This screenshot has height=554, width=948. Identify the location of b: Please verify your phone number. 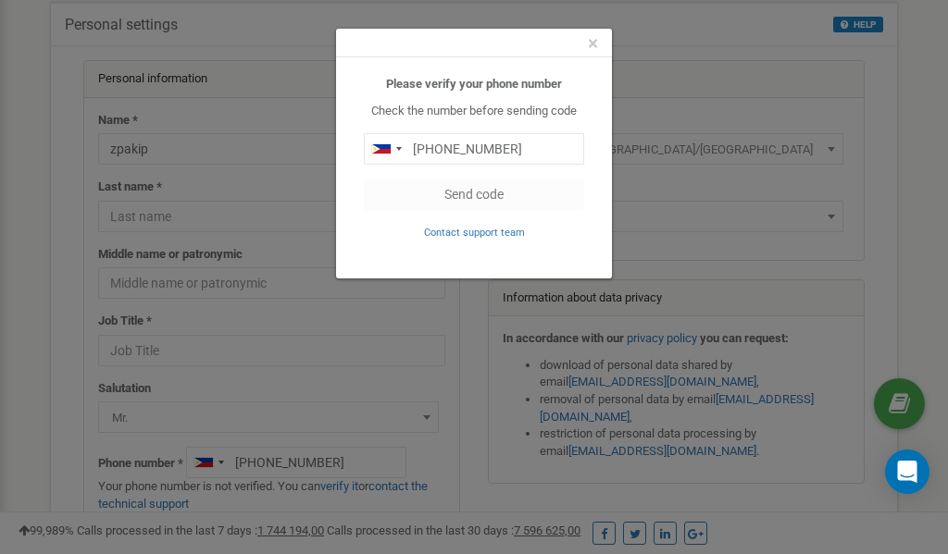
(474, 83).